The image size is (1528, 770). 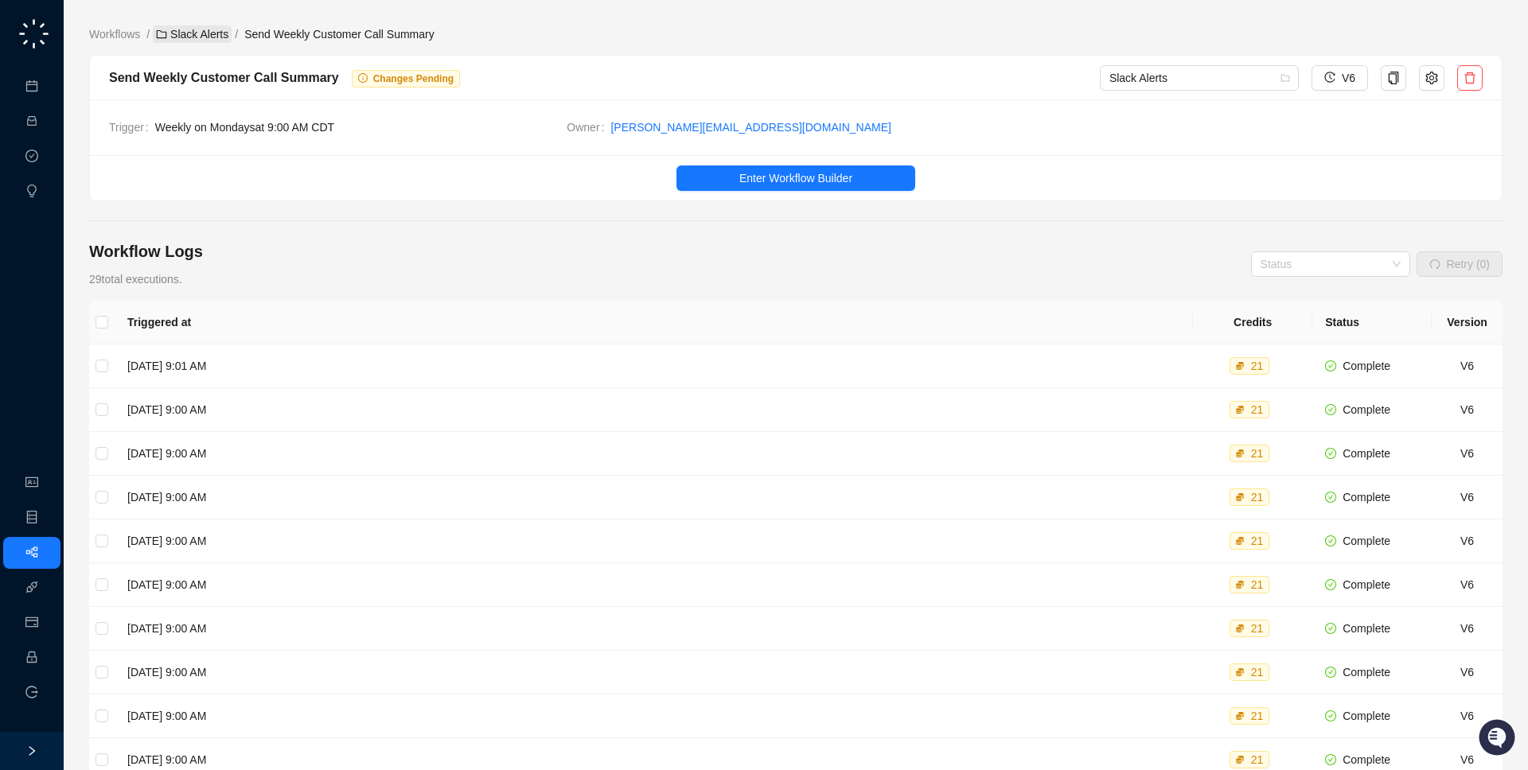 I want to click on span: logout, so click(x=32, y=692).